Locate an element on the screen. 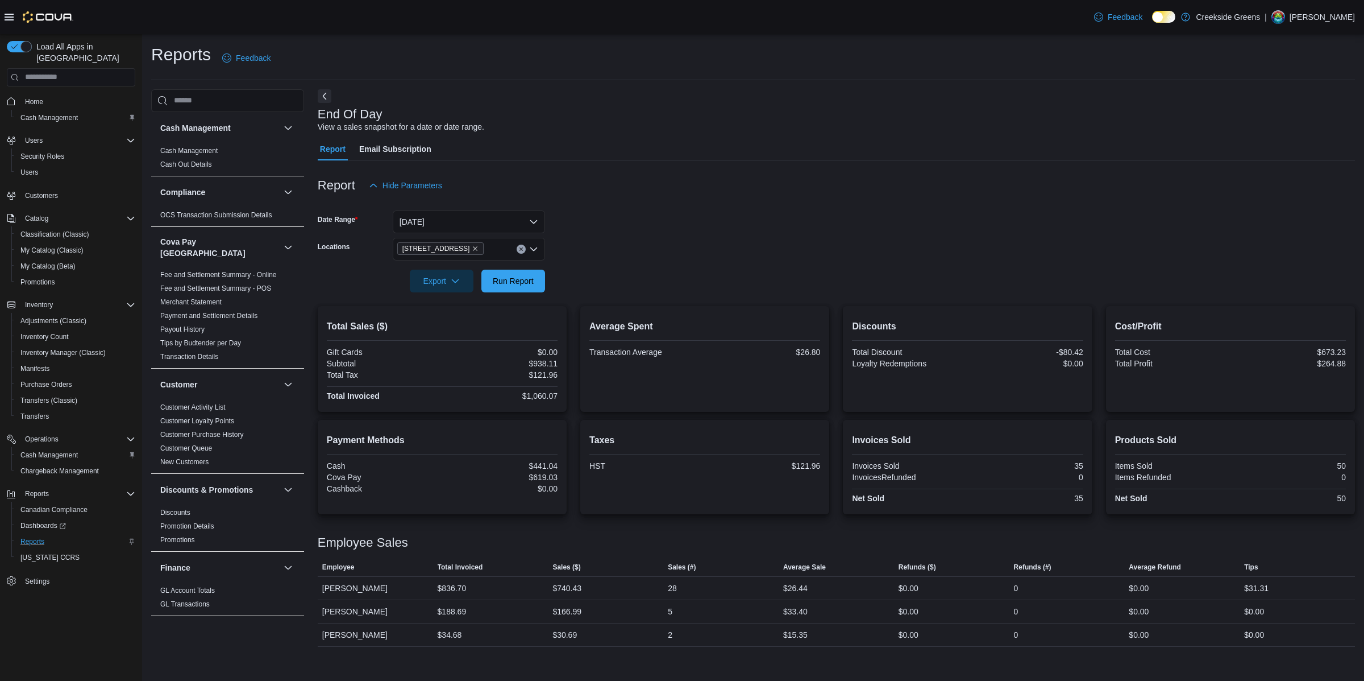 This screenshot has height=681, width=1364. button: Next is located at coordinates (325, 96).